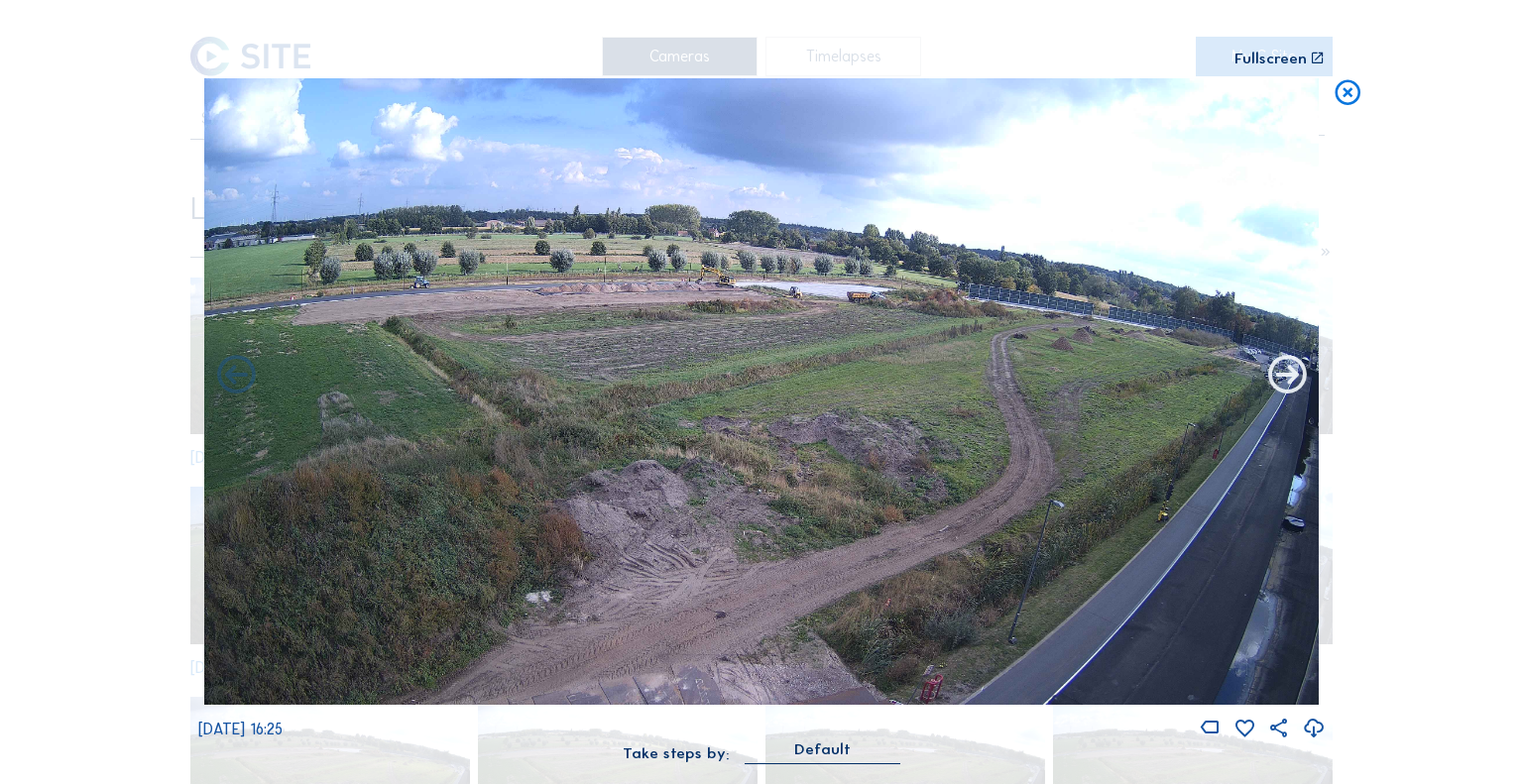 The image size is (1523, 784). Describe the element at coordinates (236, 376) in the screenshot. I see `i: Forward` at that location.